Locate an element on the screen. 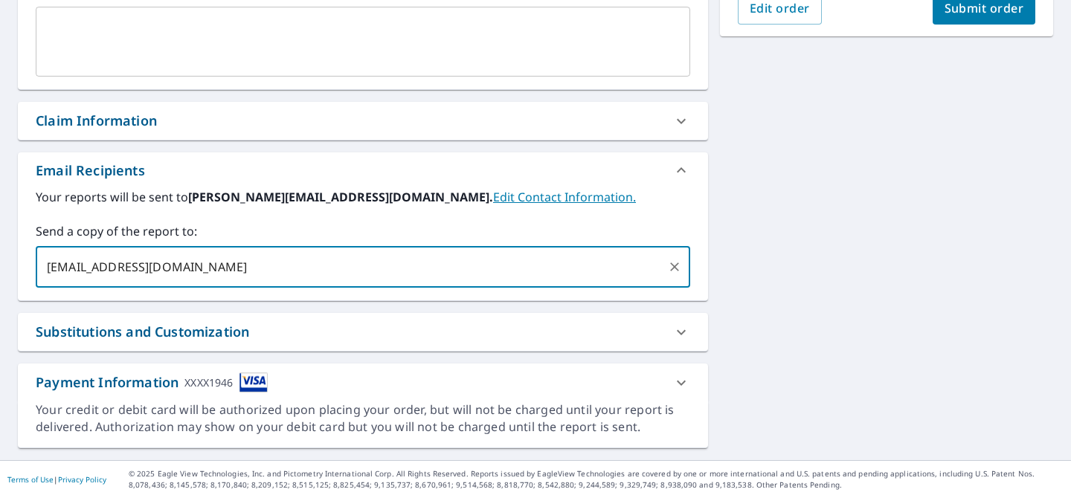 The image size is (1071, 498). a: Privacy Policy is located at coordinates (82, 480).